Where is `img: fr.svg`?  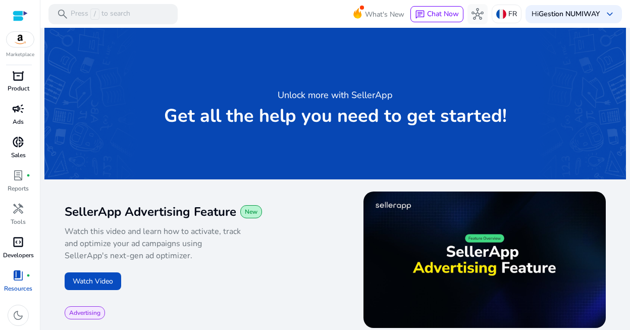
img: fr.svg is located at coordinates (502, 14).